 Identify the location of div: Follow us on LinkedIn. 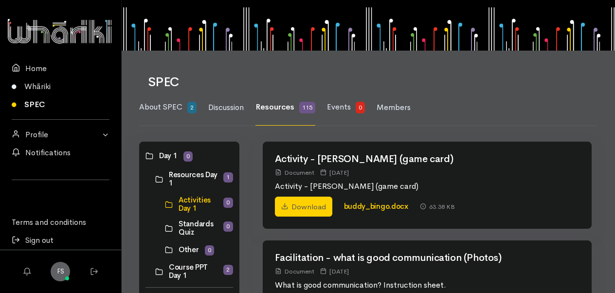
(60, 192).